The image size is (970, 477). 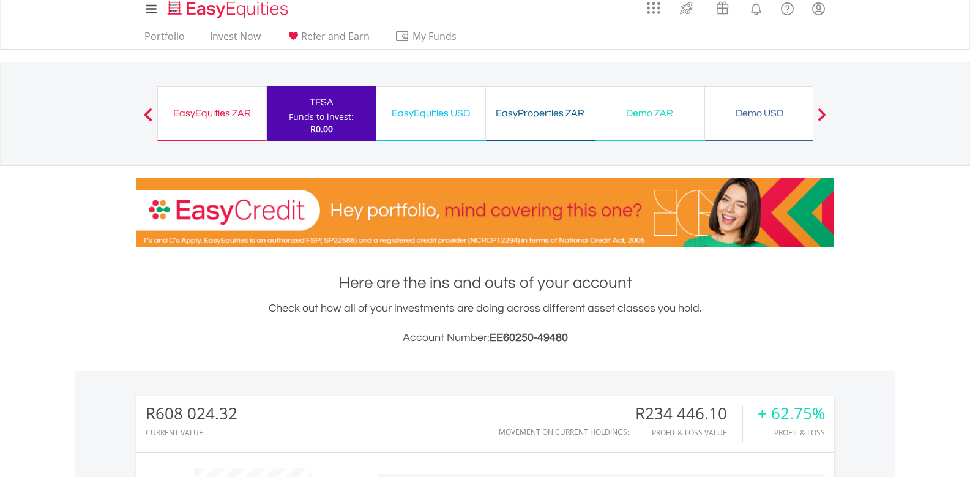 What do you see at coordinates (431, 113) in the screenshot?
I see `div: EasyEquities USD` at bounding box center [431, 113].